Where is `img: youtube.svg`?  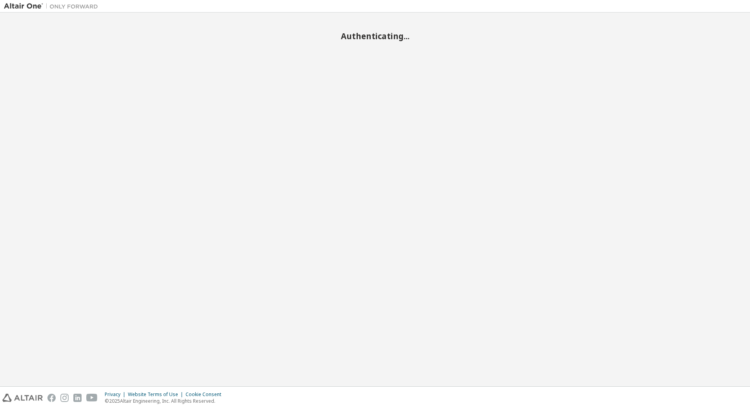 img: youtube.svg is located at coordinates (92, 398).